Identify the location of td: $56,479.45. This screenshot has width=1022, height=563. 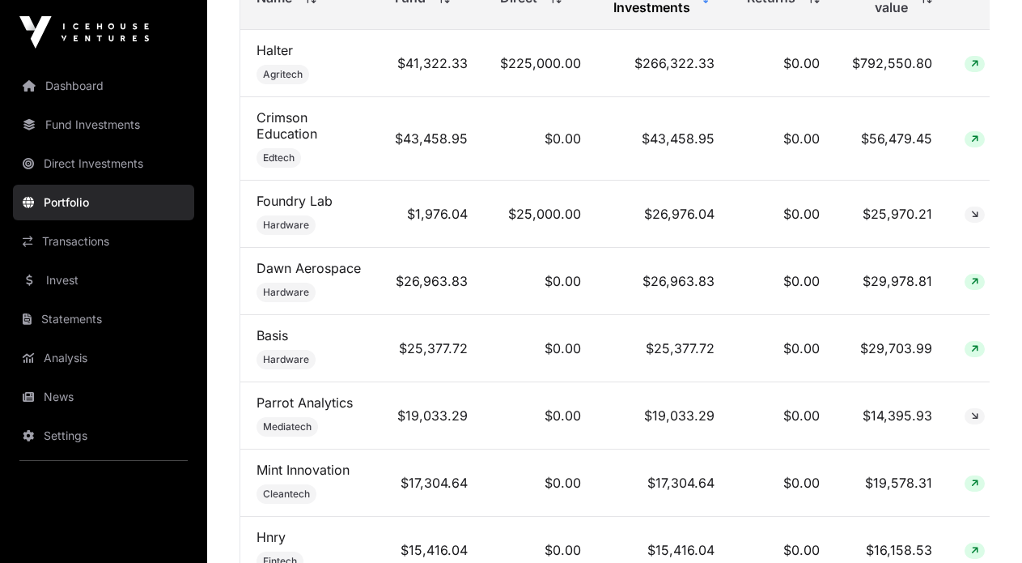
(892, 138).